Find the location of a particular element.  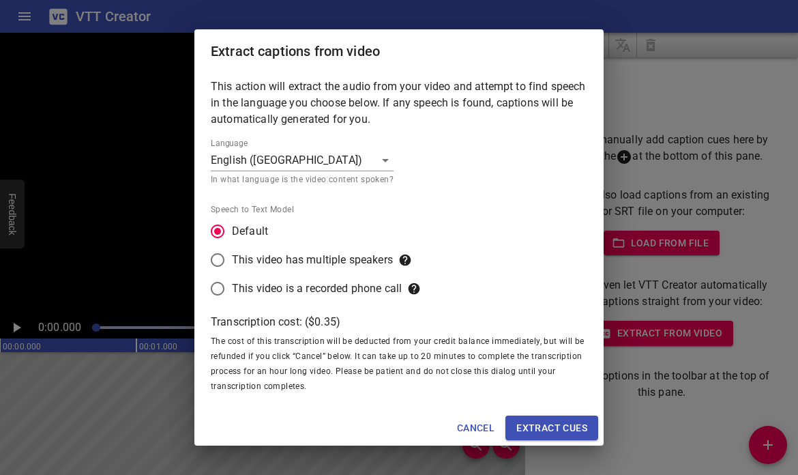

span: Default is located at coordinates (250, 231).